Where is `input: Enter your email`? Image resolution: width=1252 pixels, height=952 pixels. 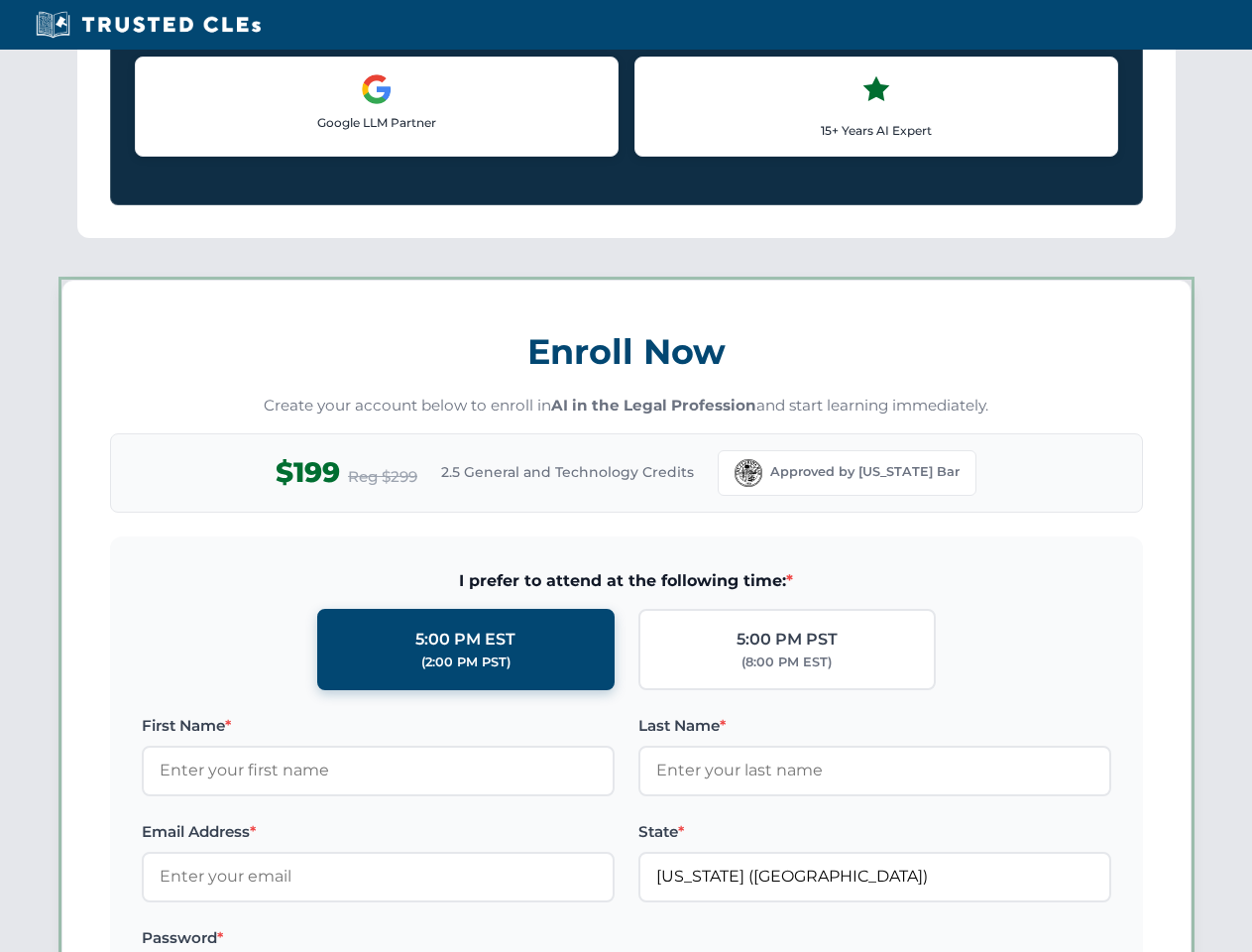
input: Enter your email is located at coordinates (377, 877).